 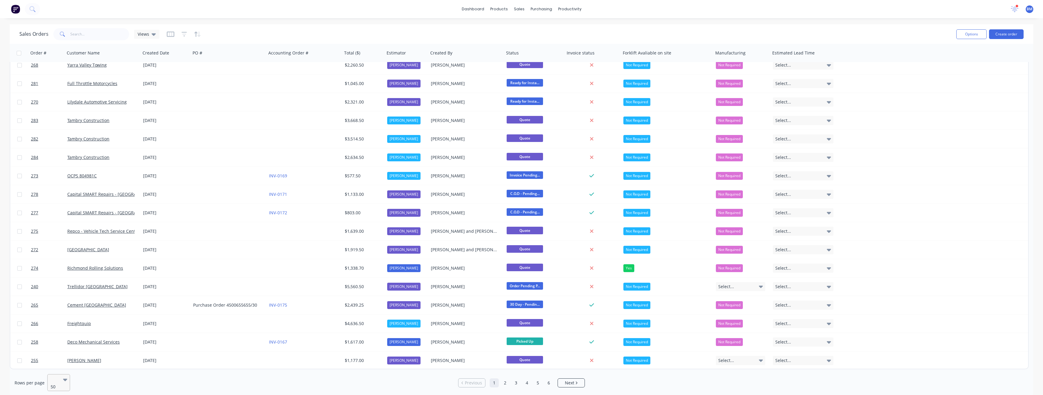 What do you see at coordinates (512, 53) in the screenshot?
I see `div: Status` at bounding box center [512, 53].